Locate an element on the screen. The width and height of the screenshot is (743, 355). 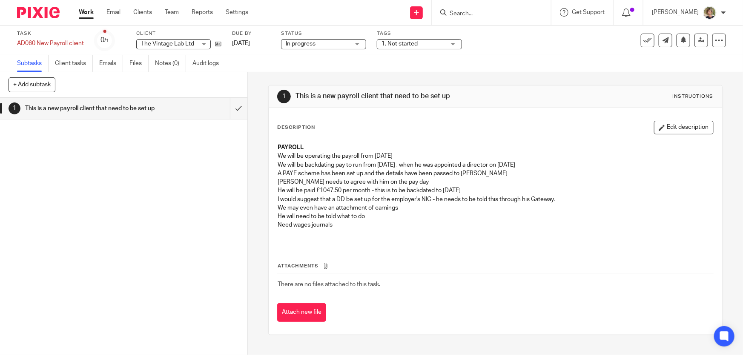
a: Subtasks is located at coordinates (33, 63).